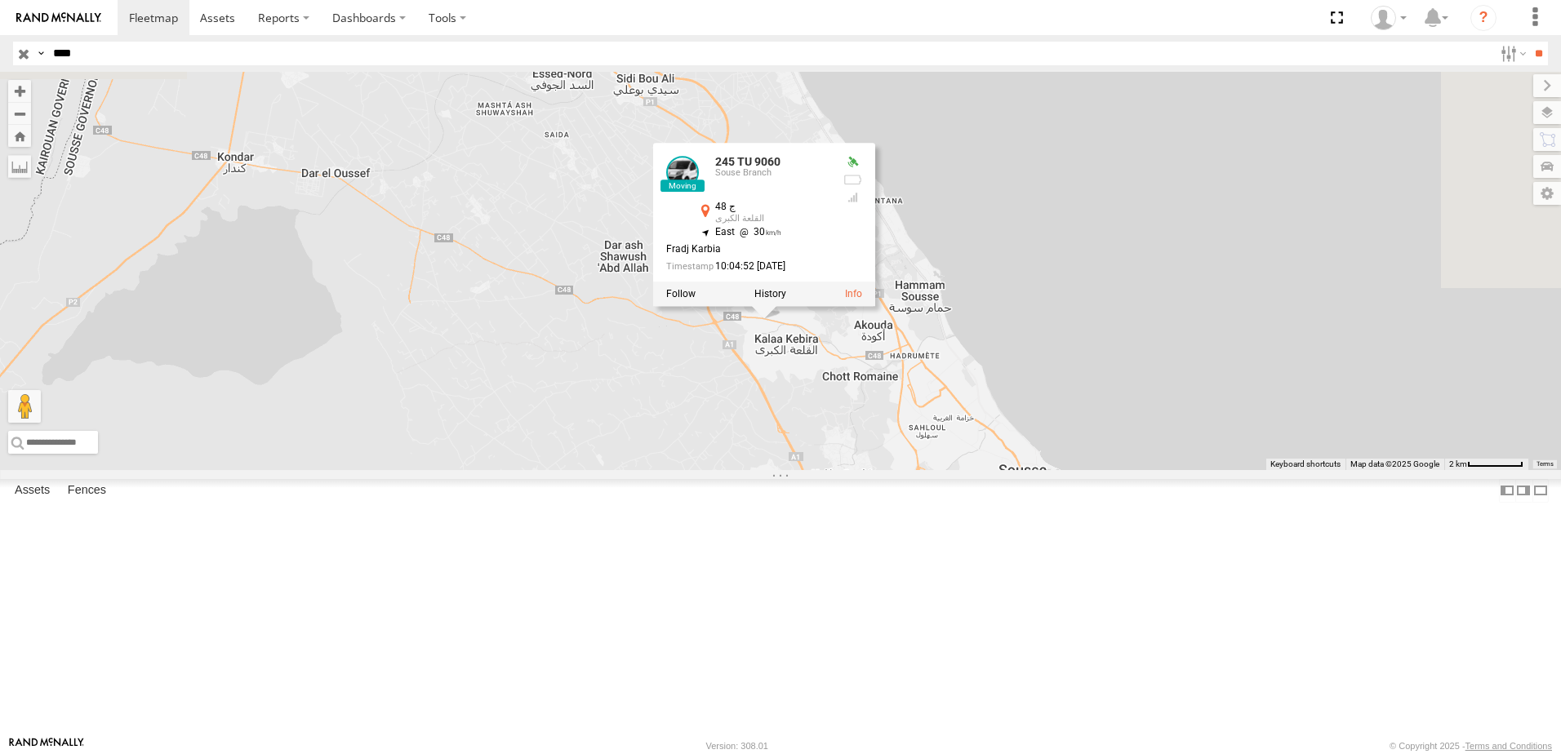 The height and width of the screenshot is (754, 1561). What do you see at coordinates (1545, 465) in the screenshot?
I see `a: Terms (opens in new tab)` at bounding box center [1545, 465].